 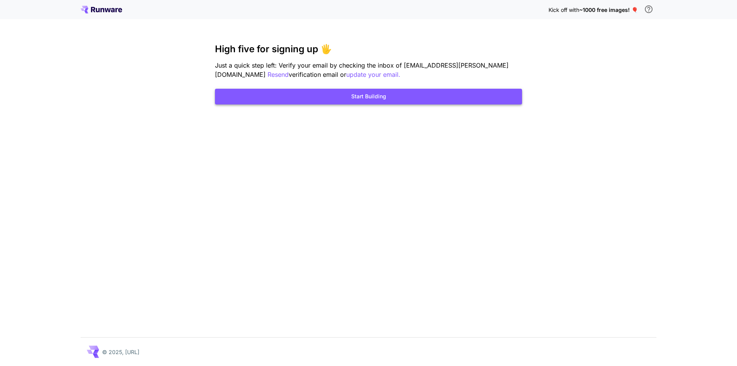 I want to click on button: Resend, so click(x=278, y=74).